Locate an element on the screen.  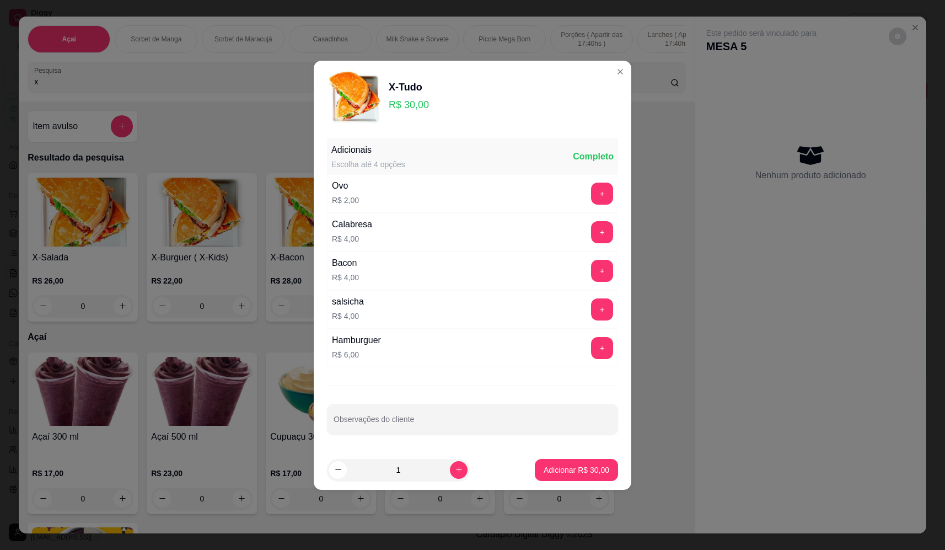
div: Hamburguer is located at coordinates (356, 340).